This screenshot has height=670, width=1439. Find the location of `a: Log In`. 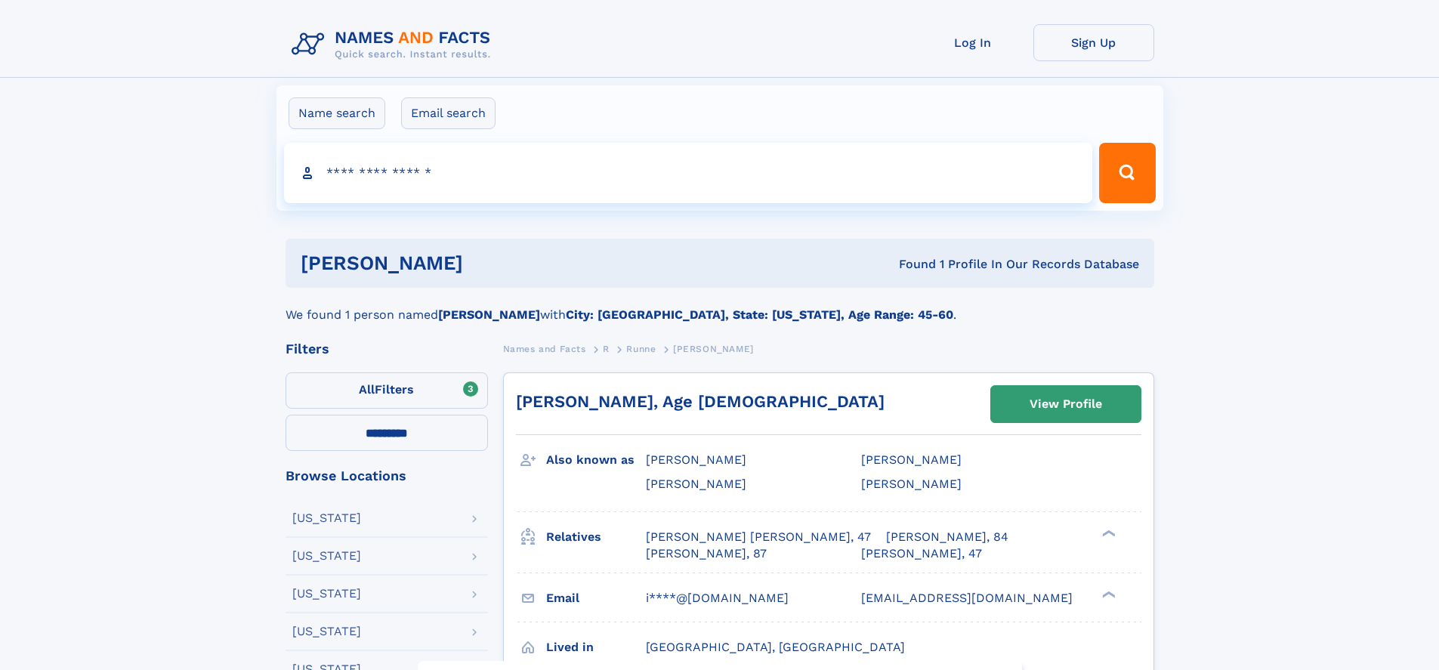

a: Log In is located at coordinates (973, 42).